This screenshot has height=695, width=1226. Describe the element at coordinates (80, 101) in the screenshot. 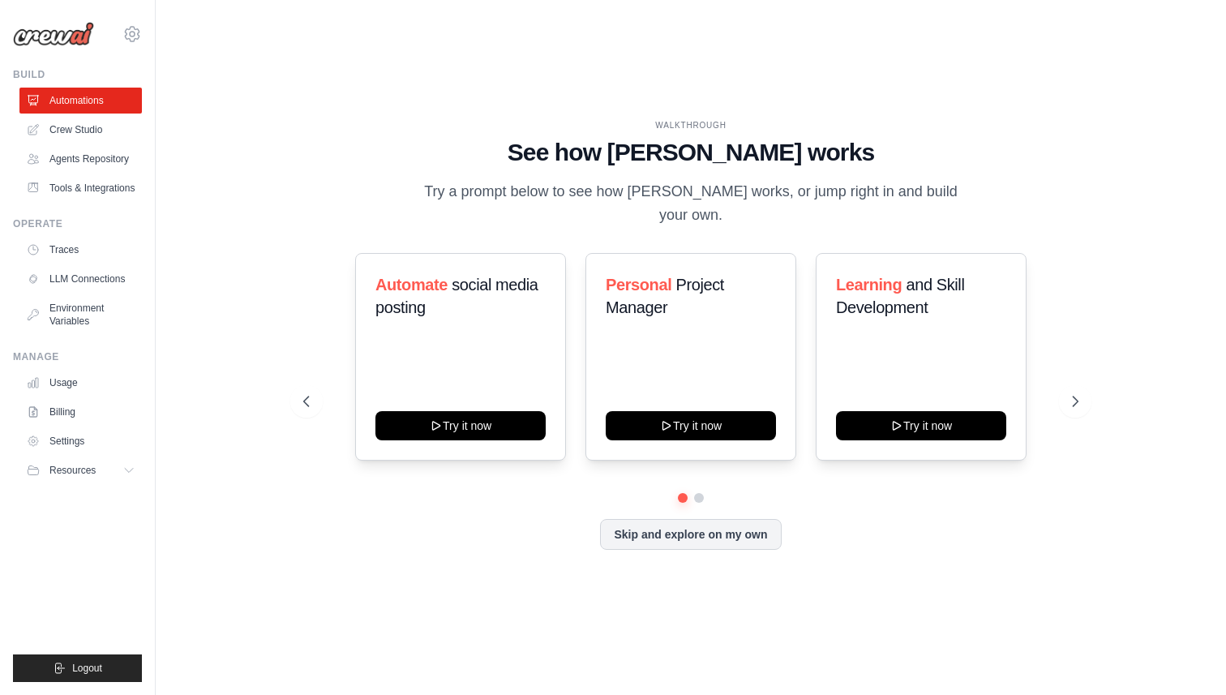

I see `a: Automations` at that location.